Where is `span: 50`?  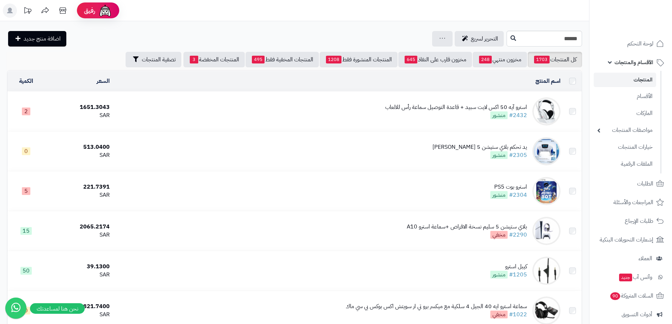 span: 50 is located at coordinates (26, 271).